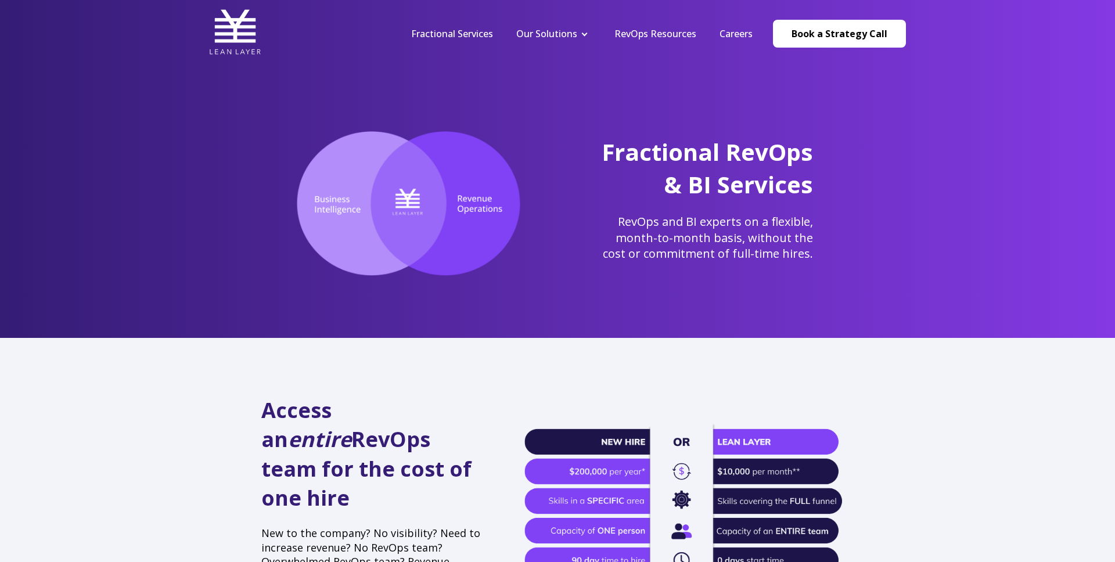 The width and height of the screenshot is (1115, 562). Describe the element at coordinates (319, 439) in the screenshot. I see `em: entire` at that location.